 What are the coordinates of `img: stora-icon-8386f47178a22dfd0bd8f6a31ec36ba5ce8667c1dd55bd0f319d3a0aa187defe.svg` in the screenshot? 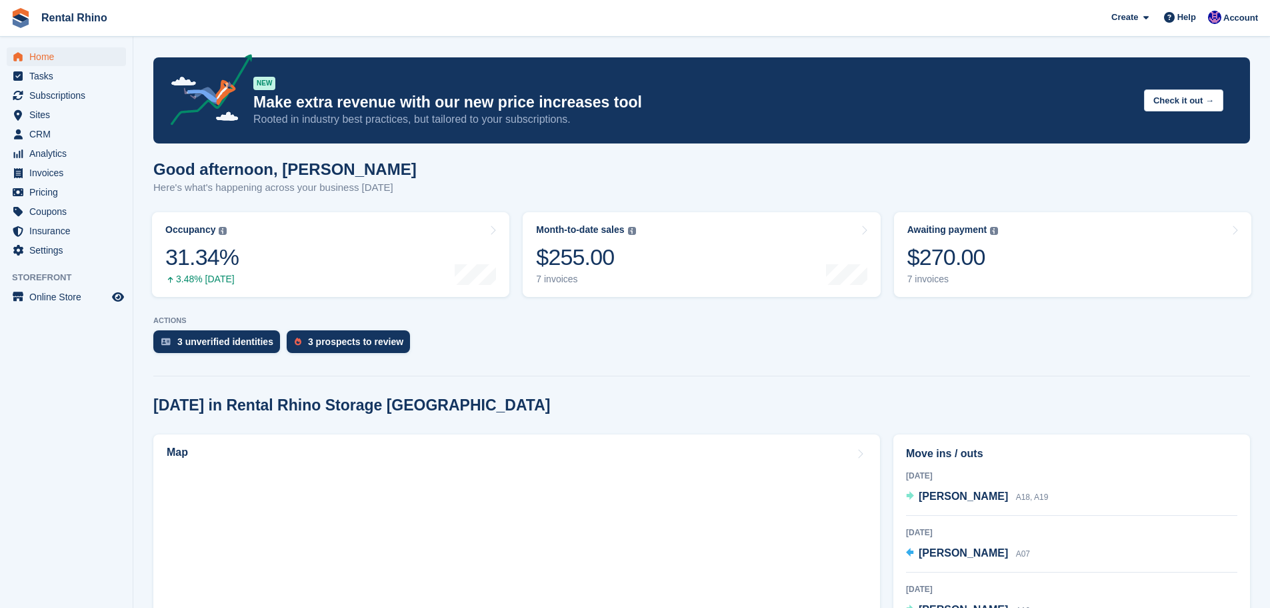 It's located at (21, 18).